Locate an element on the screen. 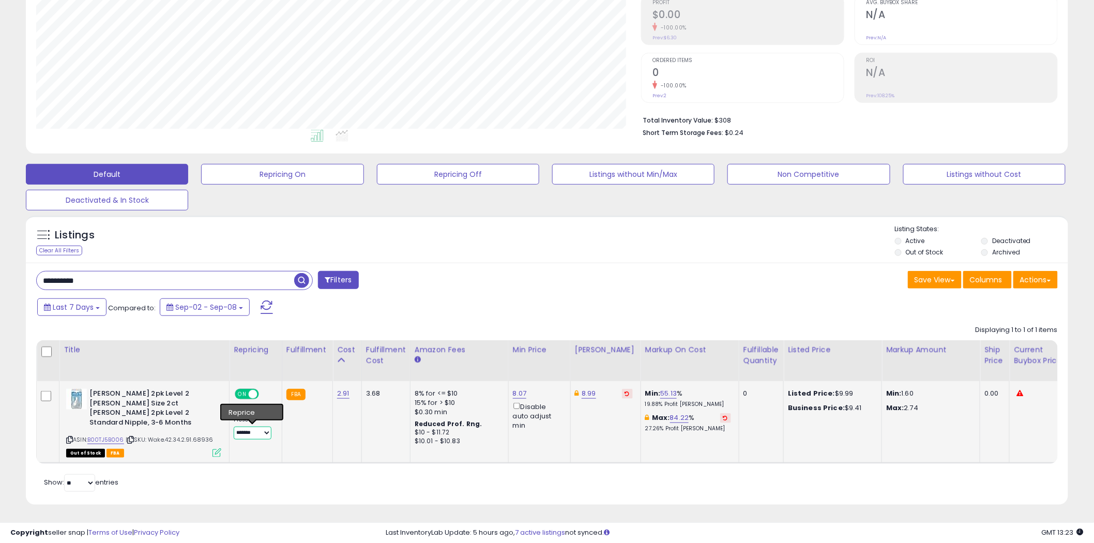 The image size is (1094, 543). a: 8.07 is located at coordinates (520, 394).